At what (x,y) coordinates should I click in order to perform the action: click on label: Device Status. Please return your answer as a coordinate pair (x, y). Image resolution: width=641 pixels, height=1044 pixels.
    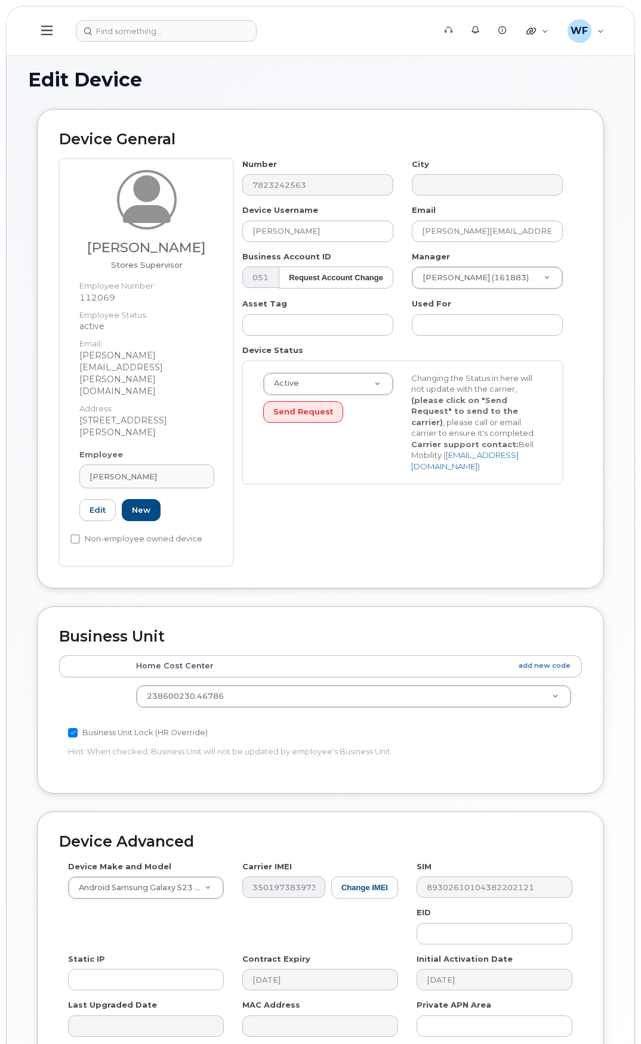
    Looking at the image, I should click on (273, 350).